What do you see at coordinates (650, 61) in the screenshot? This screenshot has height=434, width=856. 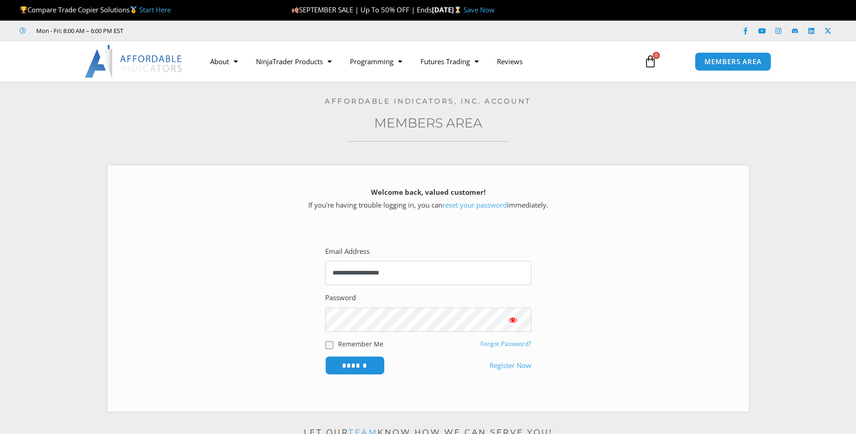 I see `a: 0` at bounding box center [650, 61].